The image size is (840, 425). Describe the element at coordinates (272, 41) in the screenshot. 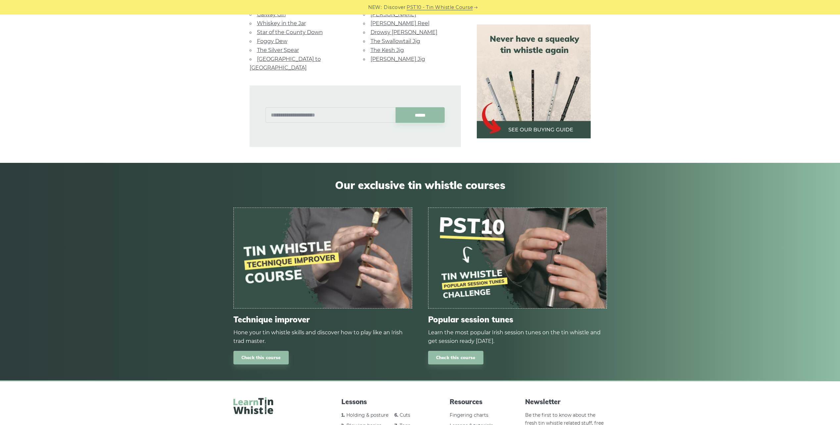

I see `a: Foggy Dew` at that location.